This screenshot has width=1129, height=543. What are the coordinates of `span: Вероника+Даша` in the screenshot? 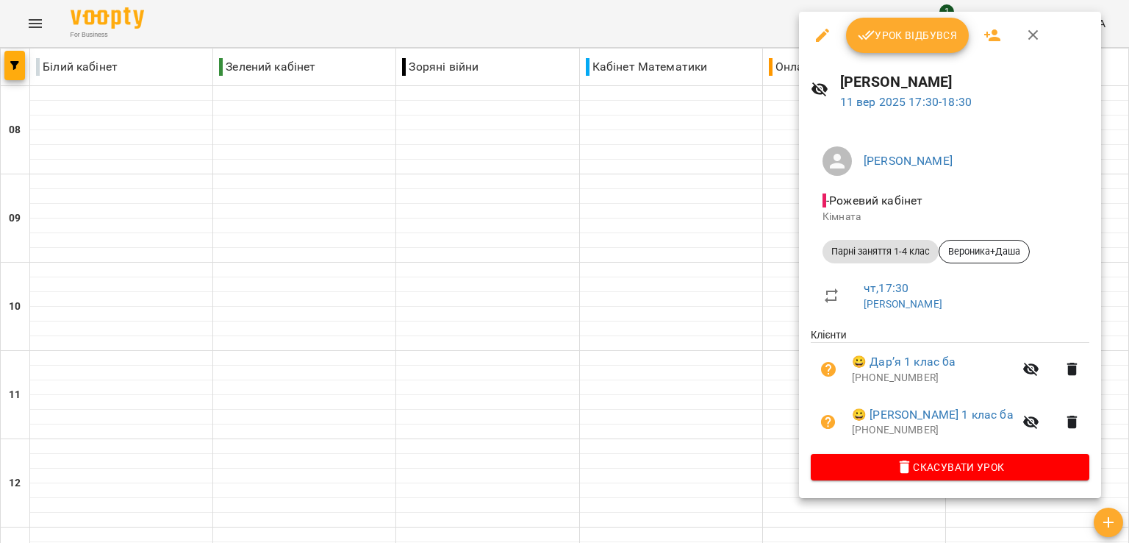 It's located at (984, 251).